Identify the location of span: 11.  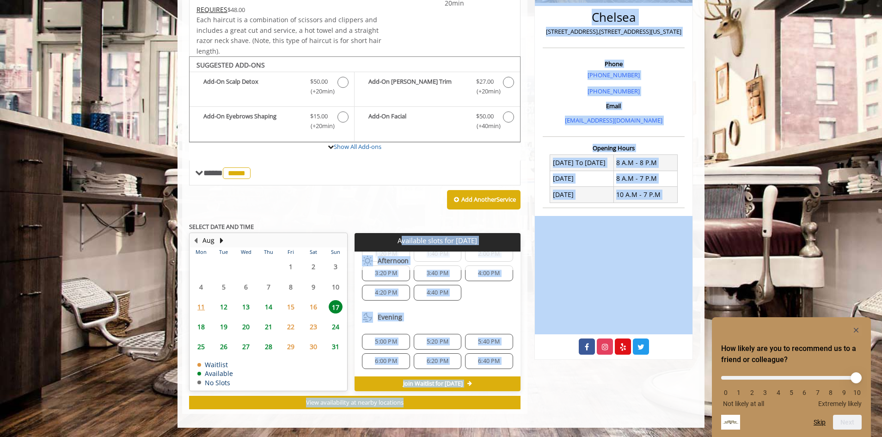
(201, 306).